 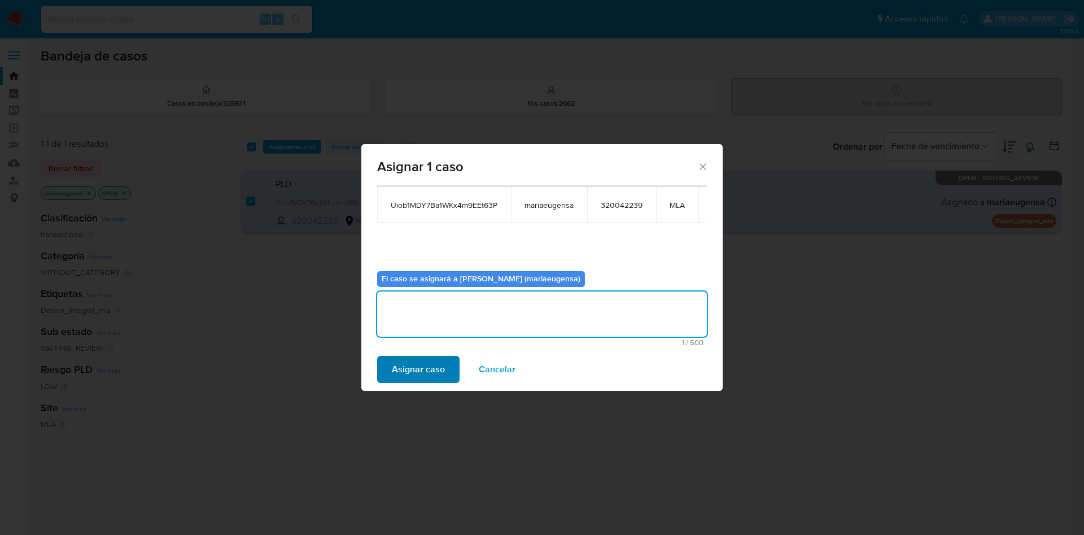 What do you see at coordinates (418, 369) in the screenshot?
I see `span: Asignar caso` at bounding box center [418, 369].